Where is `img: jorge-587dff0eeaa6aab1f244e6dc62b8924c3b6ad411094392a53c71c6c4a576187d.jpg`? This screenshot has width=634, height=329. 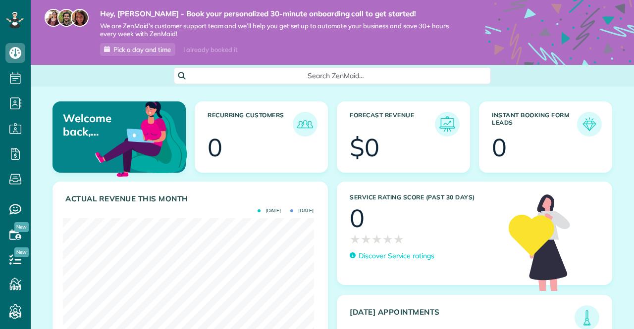
img: jorge-587dff0eeaa6aab1f244e6dc62b8924c3b6ad411094392a53c71c6c4a576187d.jpg is located at coordinates (66, 18).